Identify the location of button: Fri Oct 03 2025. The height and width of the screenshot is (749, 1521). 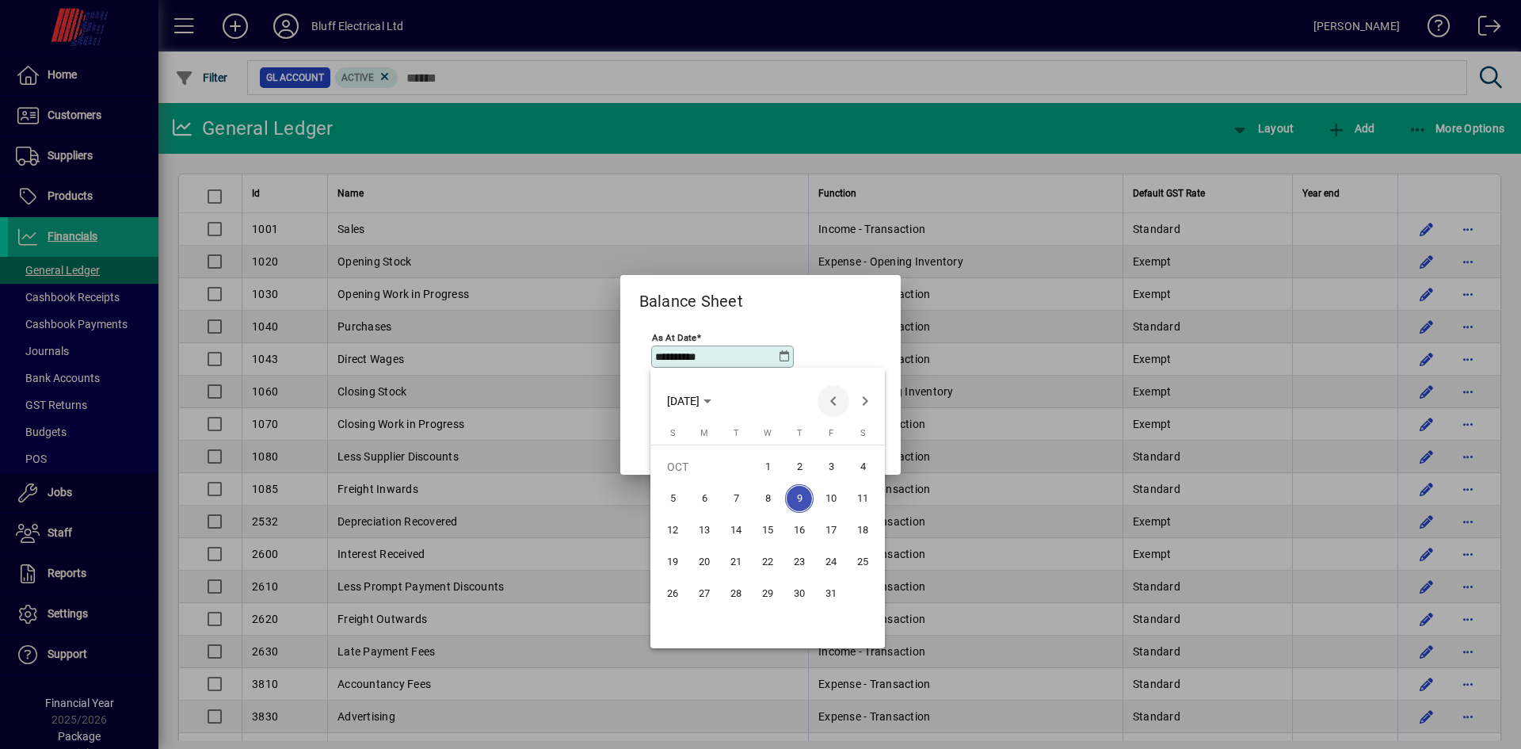
(831, 467).